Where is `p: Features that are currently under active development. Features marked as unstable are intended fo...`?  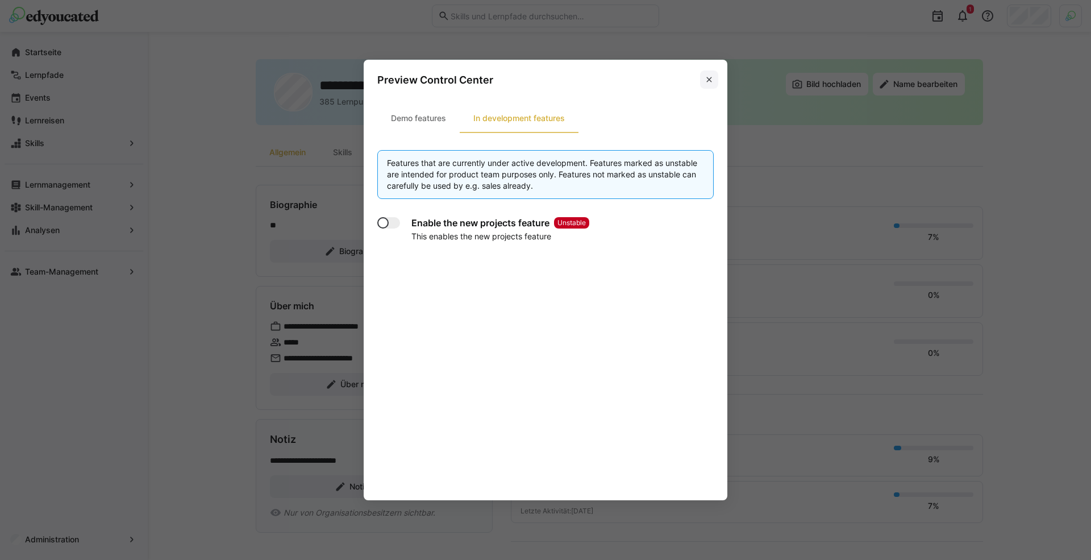 p: Features that are currently under active development. Features marked as unstable are intended fo... is located at coordinates (545, 174).